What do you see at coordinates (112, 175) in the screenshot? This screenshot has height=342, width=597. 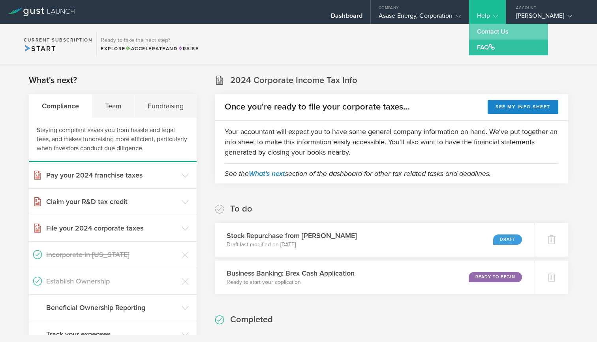 I see `h3: Pay your 2024 franchise taxes` at bounding box center [112, 175].